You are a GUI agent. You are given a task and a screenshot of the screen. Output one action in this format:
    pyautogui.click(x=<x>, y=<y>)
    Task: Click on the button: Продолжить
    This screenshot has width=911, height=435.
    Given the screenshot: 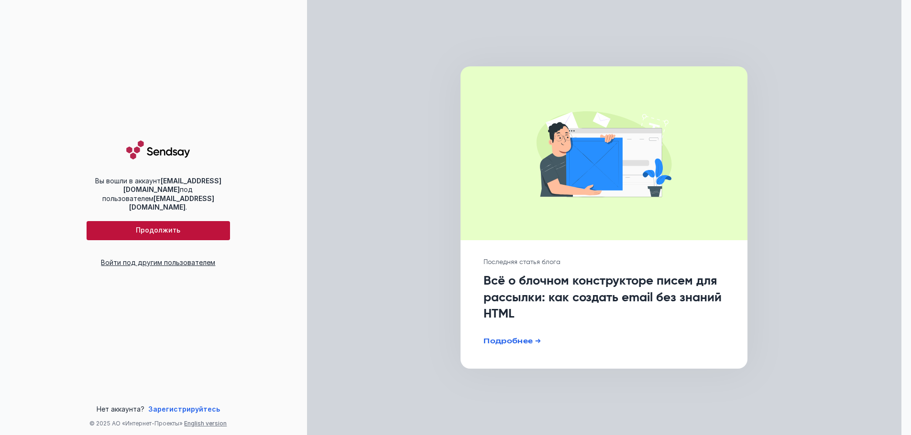 What is the action you would take?
    pyautogui.click(x=158, y=231)
    